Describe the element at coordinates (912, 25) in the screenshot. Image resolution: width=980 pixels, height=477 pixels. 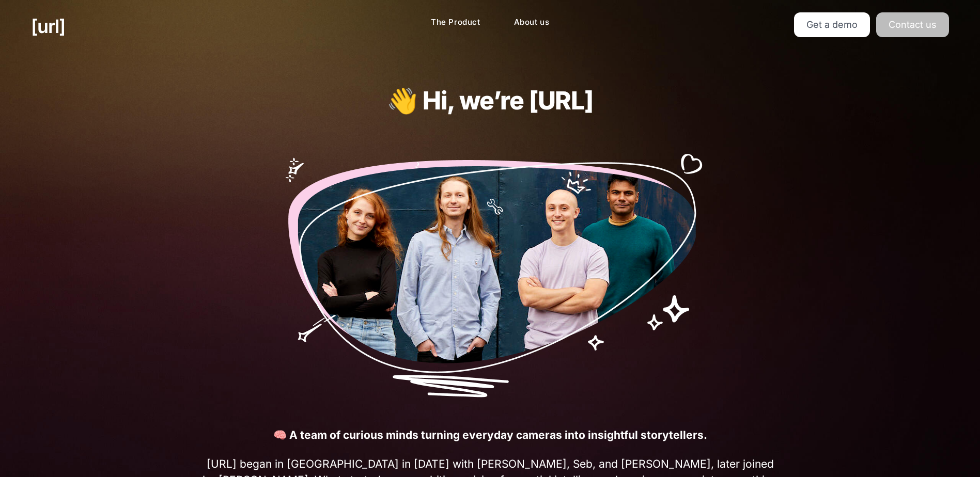
I see `a: Contact us` at that location.